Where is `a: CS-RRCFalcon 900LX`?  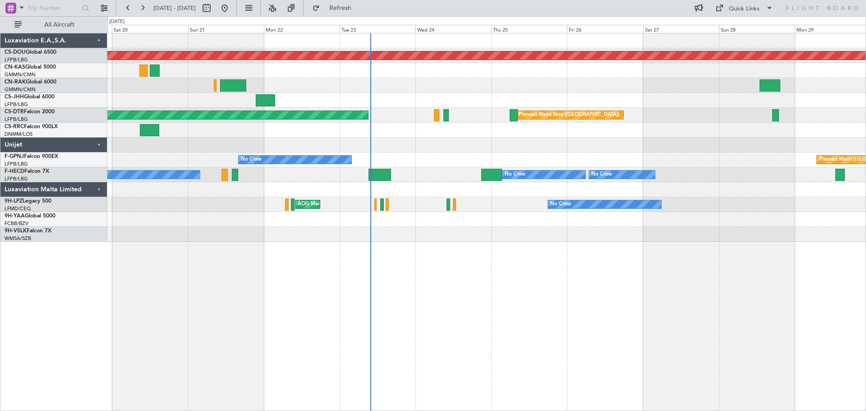 a: CS-RRCFalcon 900LX is located at coordinates (31, 127).